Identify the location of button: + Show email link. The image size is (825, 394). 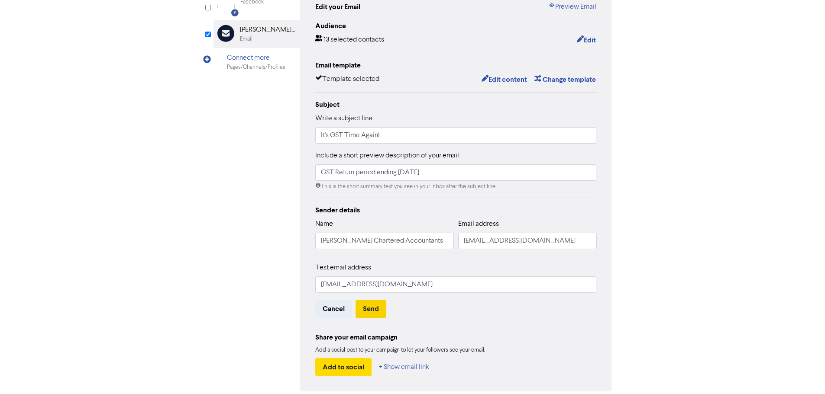
(404, 367).